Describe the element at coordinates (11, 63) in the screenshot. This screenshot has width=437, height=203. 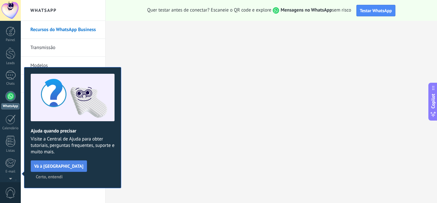
I see `div: Leads` at that location.